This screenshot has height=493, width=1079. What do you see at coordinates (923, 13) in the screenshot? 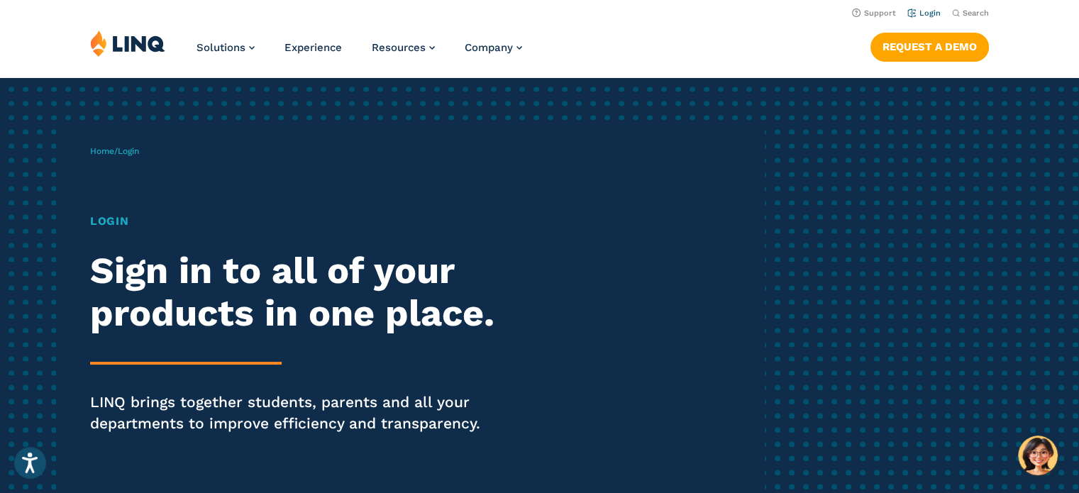
I see `a: Login` at bounding box center [923, 13].